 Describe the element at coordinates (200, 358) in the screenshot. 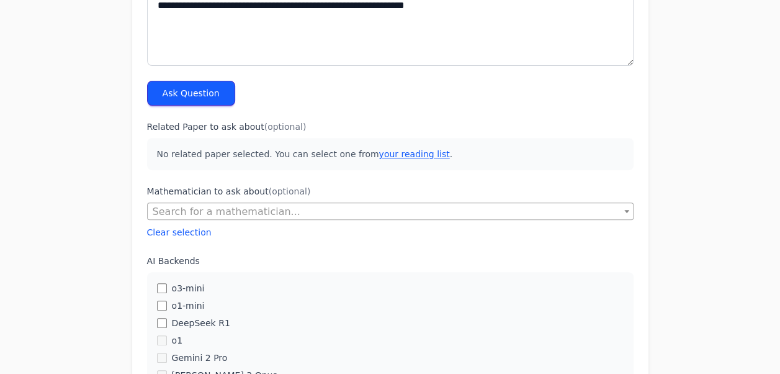

I see `label: Gemini 2 Pro` at that location.